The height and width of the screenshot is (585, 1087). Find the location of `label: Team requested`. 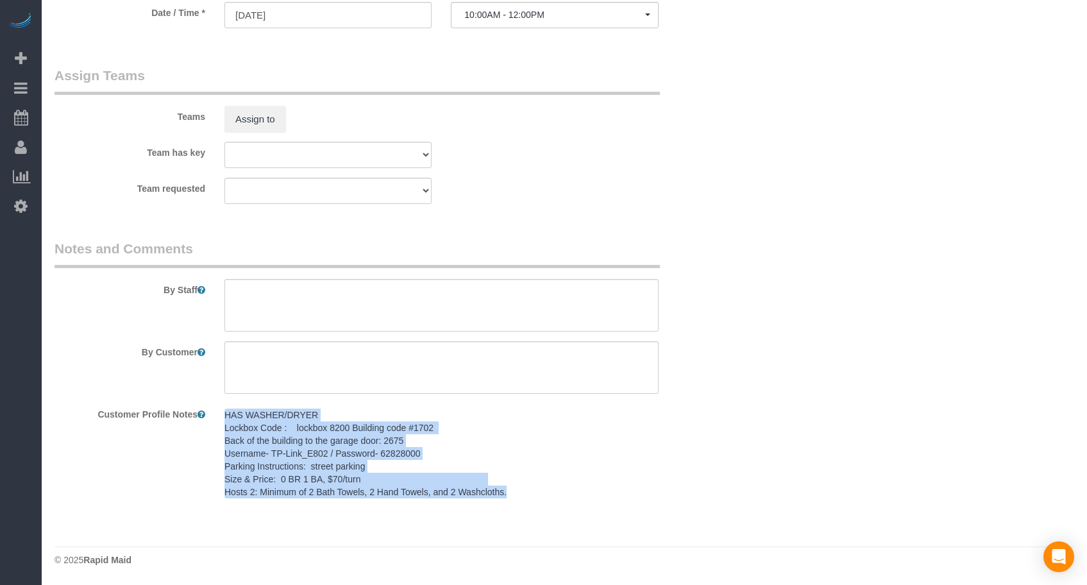

label: Team requested is located at coordinates (129, 186).